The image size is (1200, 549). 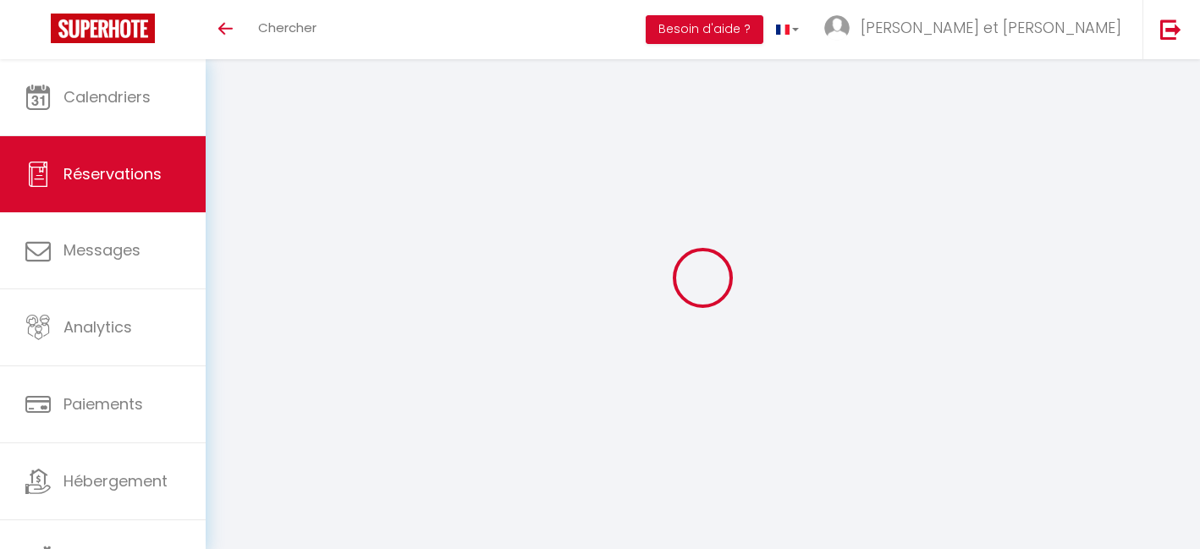 What do you see at coordinates (102, 28) in the screenshot?
I see `img: Super Booking` at bounding box center [102, 28].